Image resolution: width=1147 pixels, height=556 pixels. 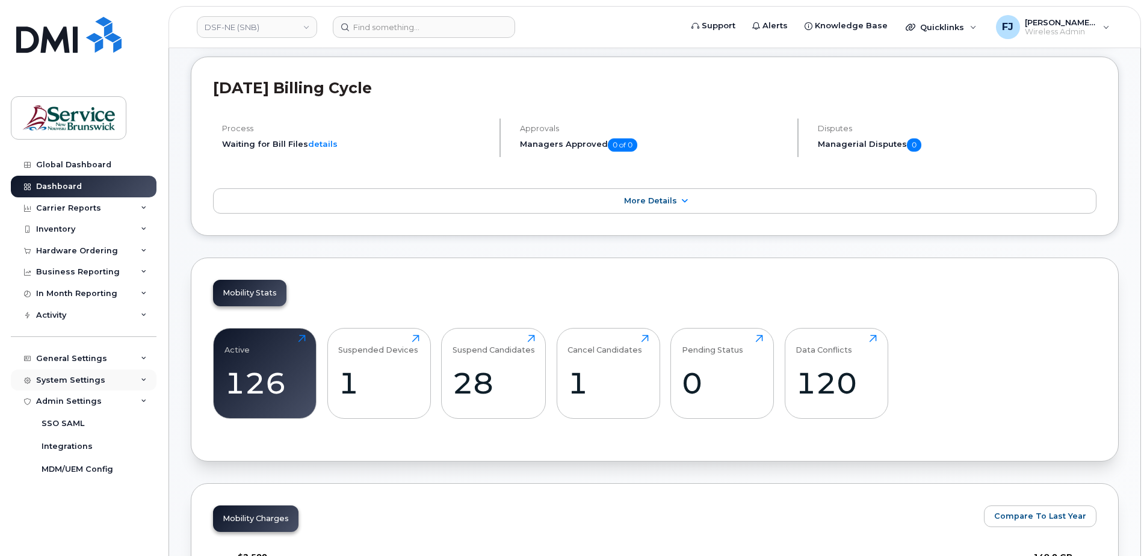 I want to click on span: Knowledge Base, so click(x=851, y=26).